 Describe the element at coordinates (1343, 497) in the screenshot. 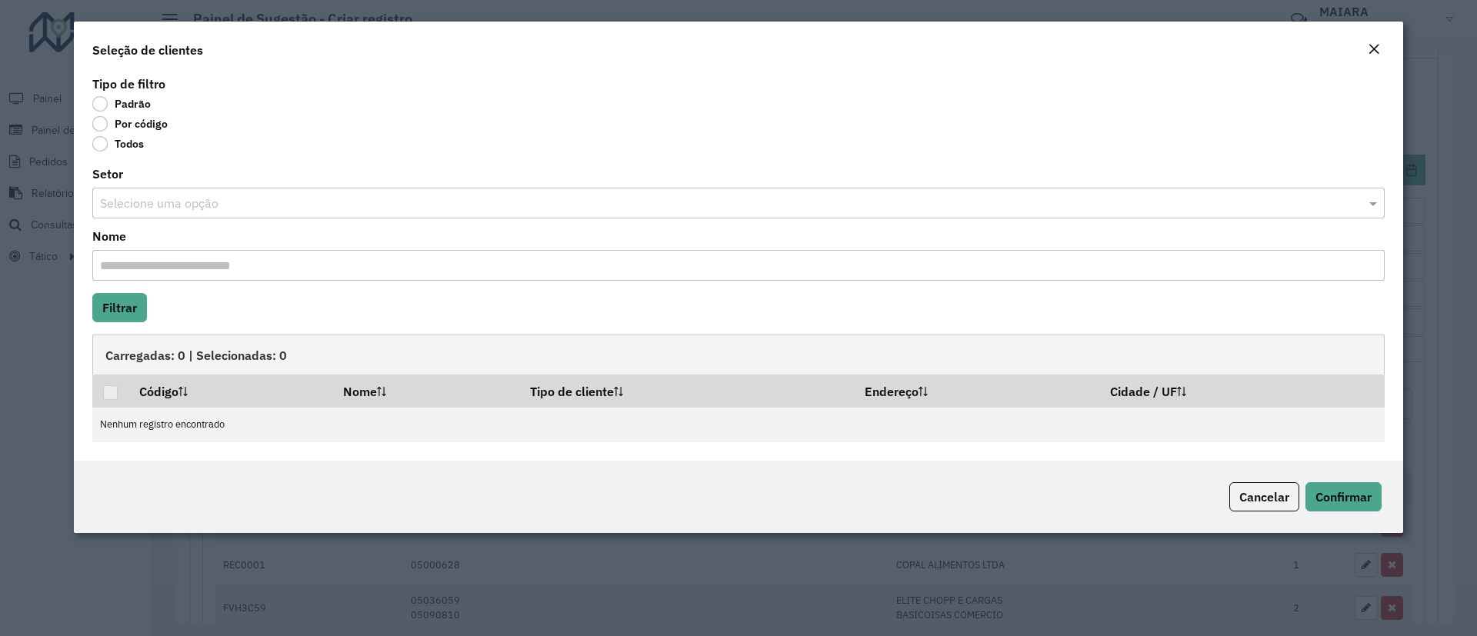

I see `button: Confirmar` at that location.